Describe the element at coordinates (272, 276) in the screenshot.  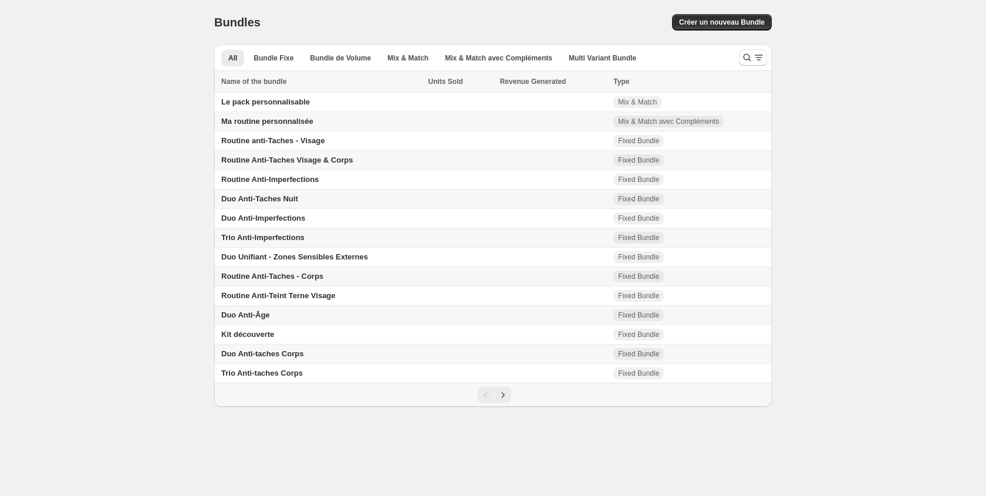
I see `span: Routine Anti-Taches - Corps` at that location.